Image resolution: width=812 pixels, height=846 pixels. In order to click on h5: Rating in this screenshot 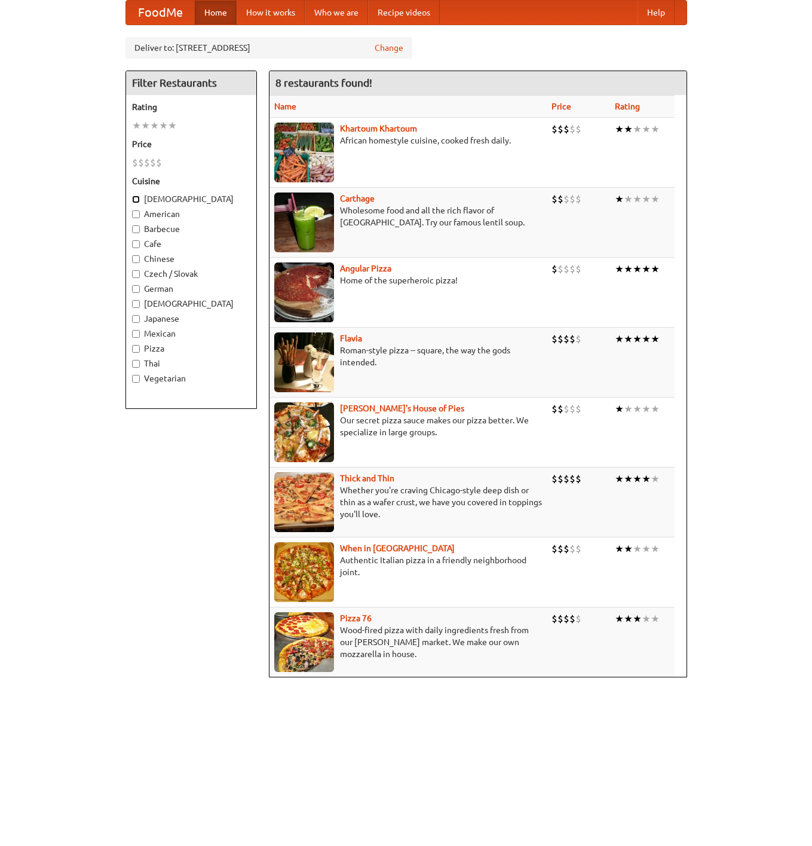, I will do `click(191, 107)`.